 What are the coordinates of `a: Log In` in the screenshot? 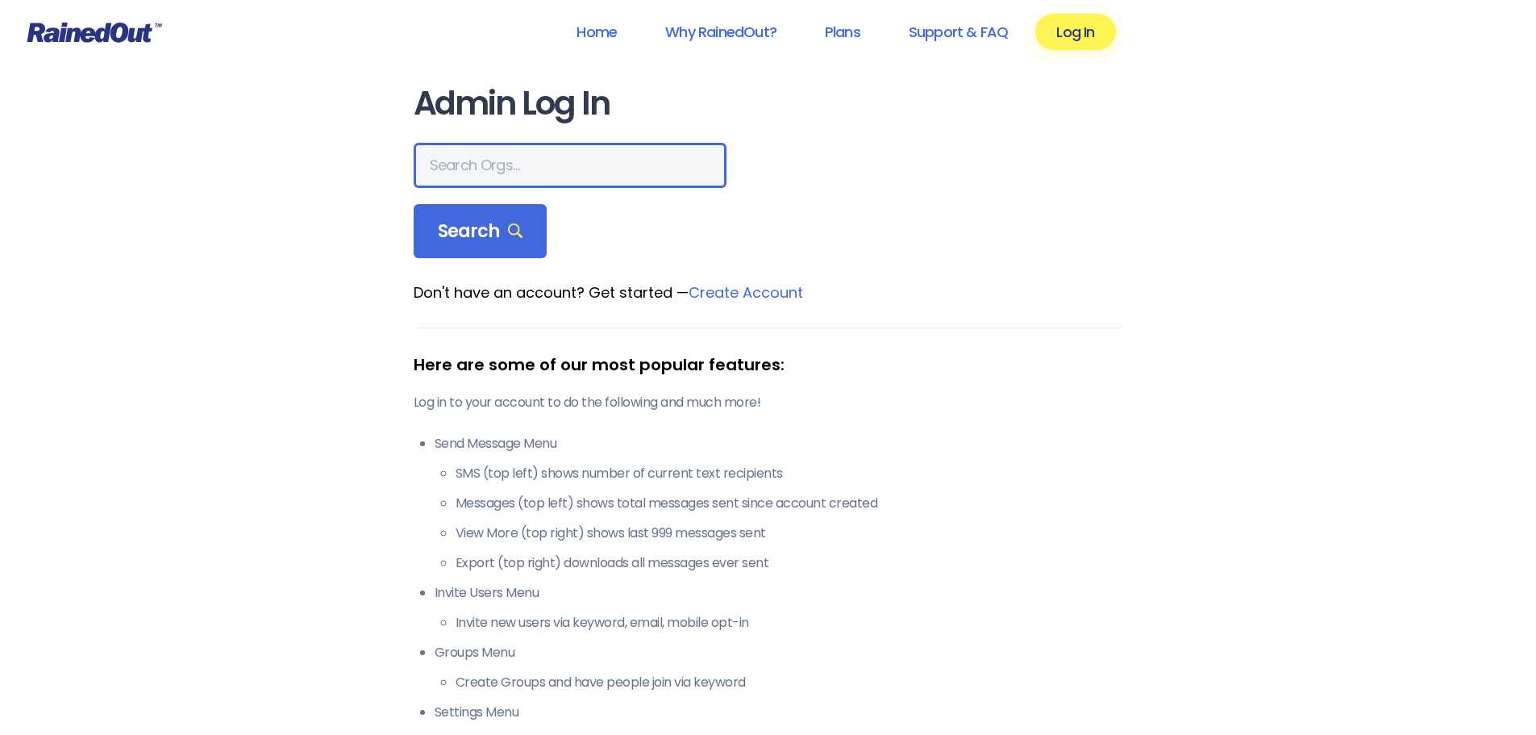 It's located at (1075, 31).